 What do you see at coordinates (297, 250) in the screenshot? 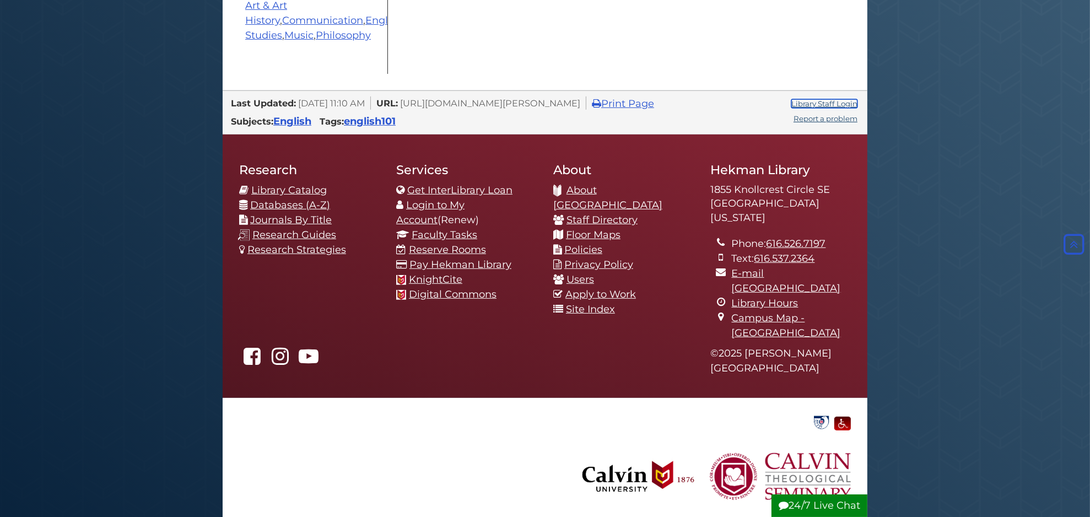
I see `a: Research Strategies` at bounding box center [297, 250].